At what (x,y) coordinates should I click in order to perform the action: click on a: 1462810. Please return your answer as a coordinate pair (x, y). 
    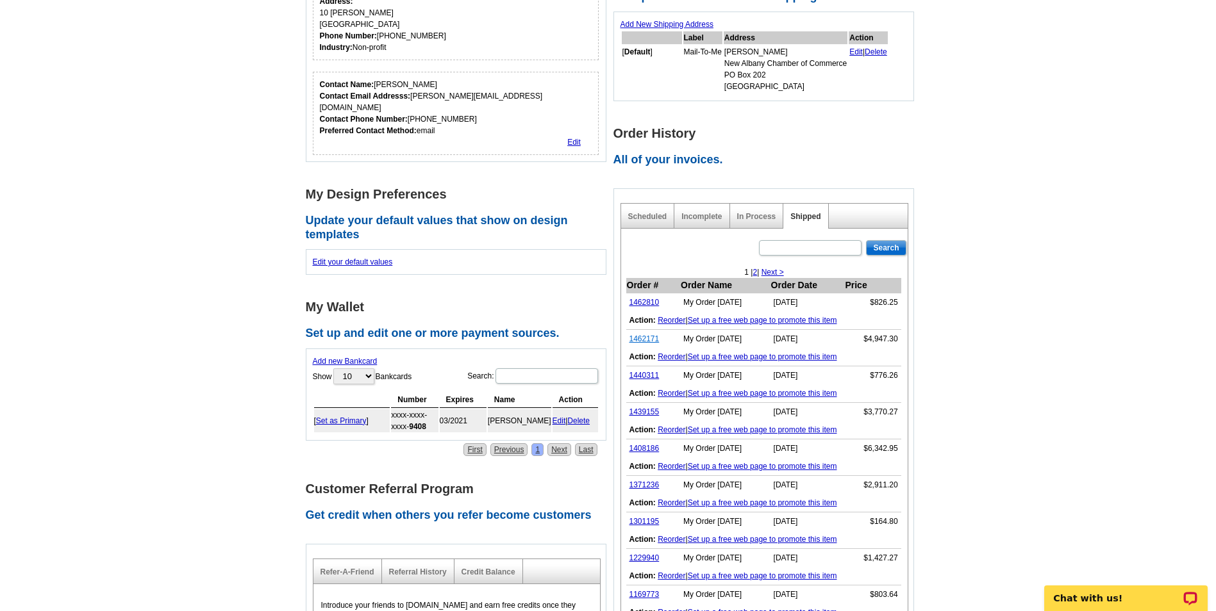
    Looking at the image, I should click on (644, 303).